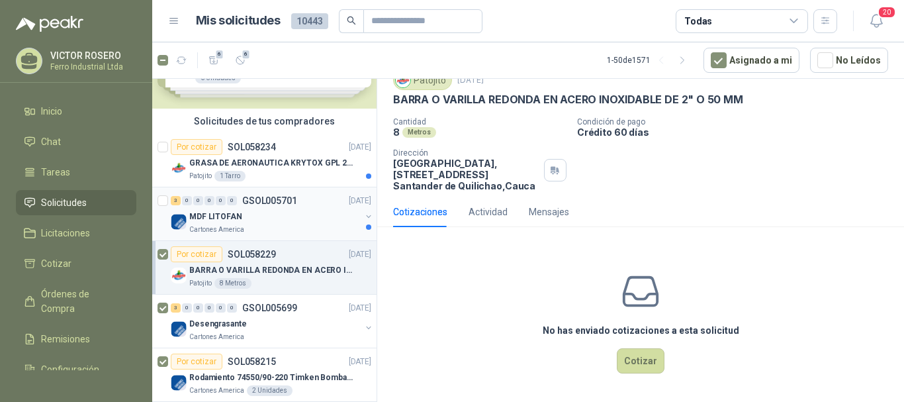  What do you see at coordinates (233, 283) in the screenshot?
I see `div: 8 Metros` at bounding box center [233, 283].